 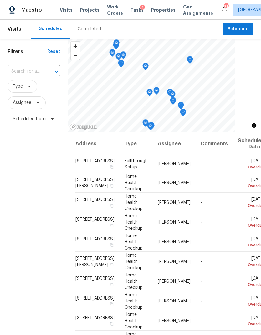 What do you see at coordinates (136, 164) in the screenshot?
I see `span: Fallthrough Setup` at bounding box center [136, 164].